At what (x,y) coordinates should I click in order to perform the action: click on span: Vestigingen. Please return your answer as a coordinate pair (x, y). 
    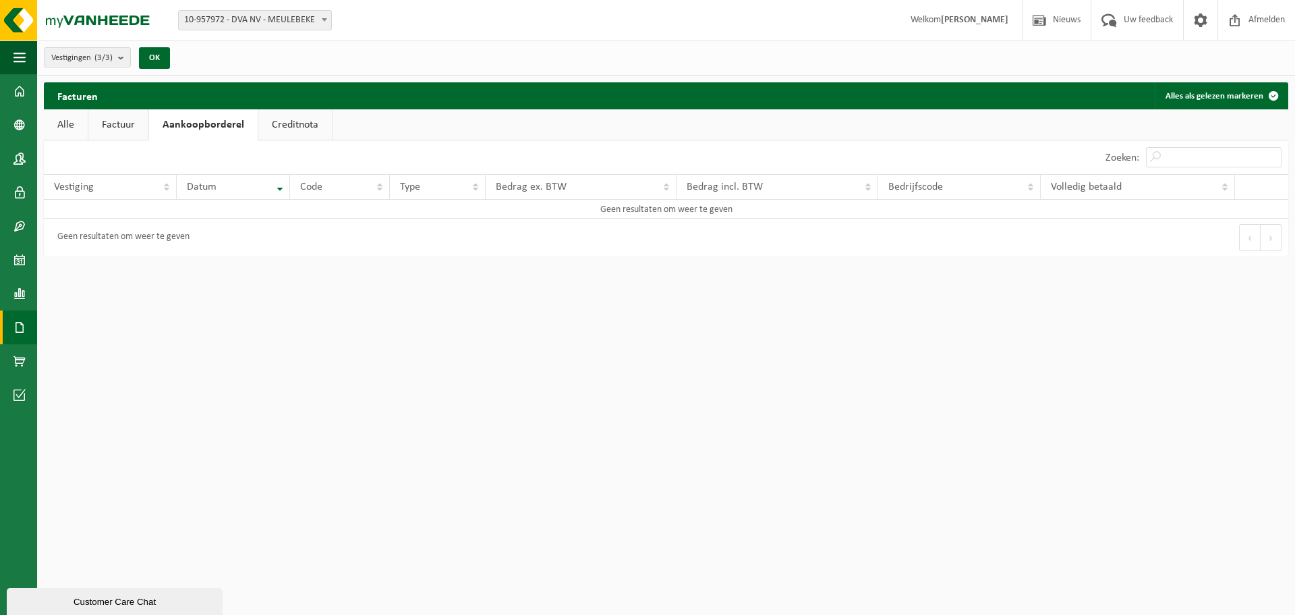
    Looking at the image, I should click on (82, 58).